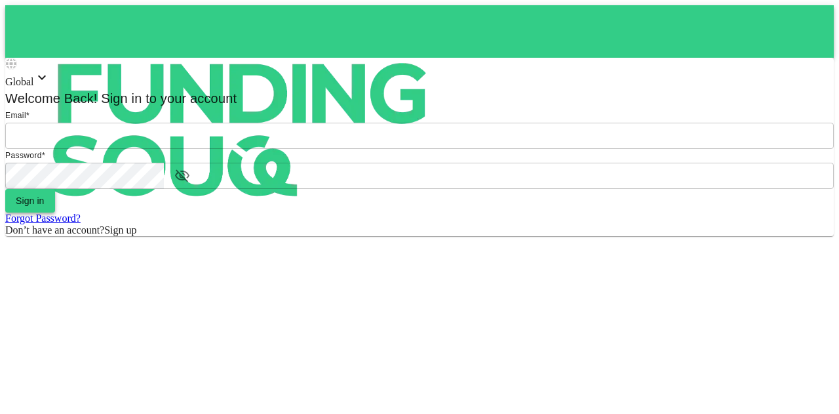 Image resolution: width=839 pixels, height=414 pixels. What do you see at coordinates (420, 136) in the screenshot?
I see `input: email` at bounding box center [420, 136].